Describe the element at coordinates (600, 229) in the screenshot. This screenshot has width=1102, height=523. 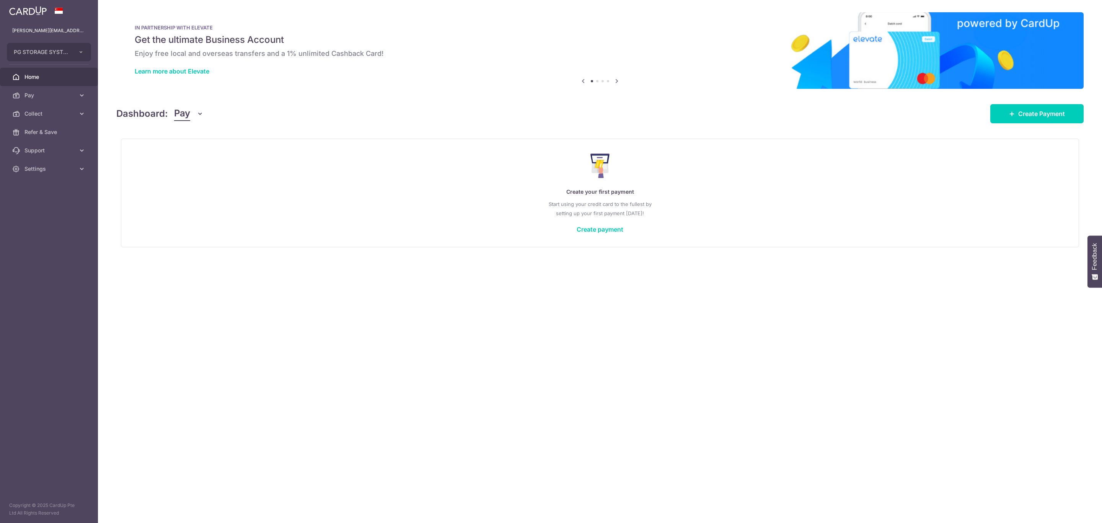
I see `a: Create payment` at that location.